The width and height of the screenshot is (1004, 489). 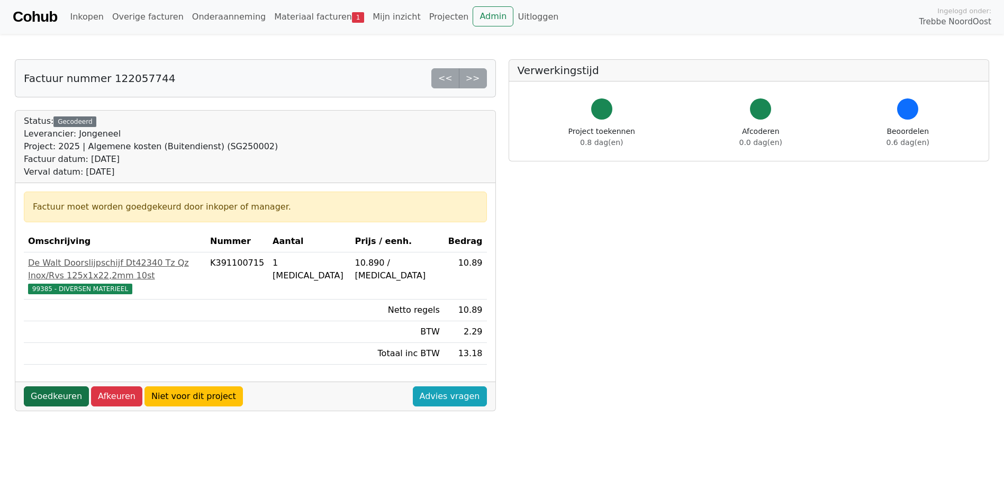 What do you see at coordinates (465, 332) in the screenshot?
I see `td: 2.29` at bounding box center [465, 332].